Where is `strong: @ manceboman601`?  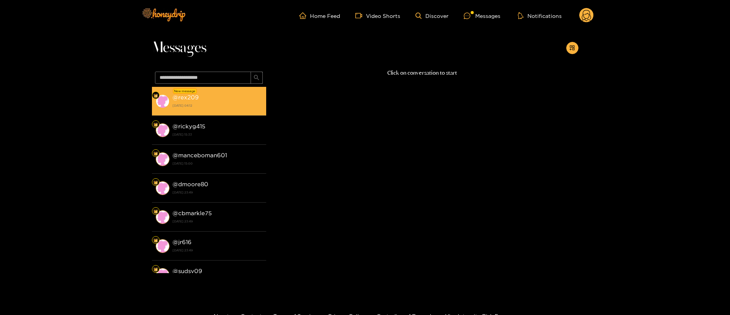 strong: @ manceboman601 is located at coordinates (200, 155).